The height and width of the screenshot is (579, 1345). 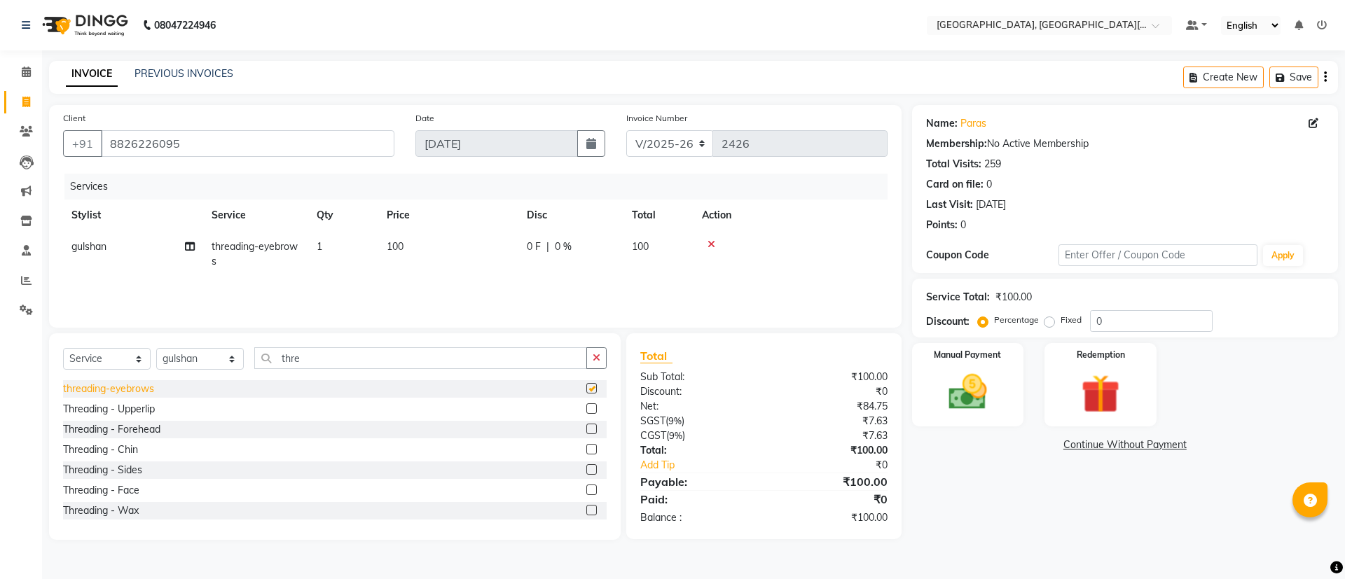 I want to click on input: Search or Scan, so click(x=420, y=358).